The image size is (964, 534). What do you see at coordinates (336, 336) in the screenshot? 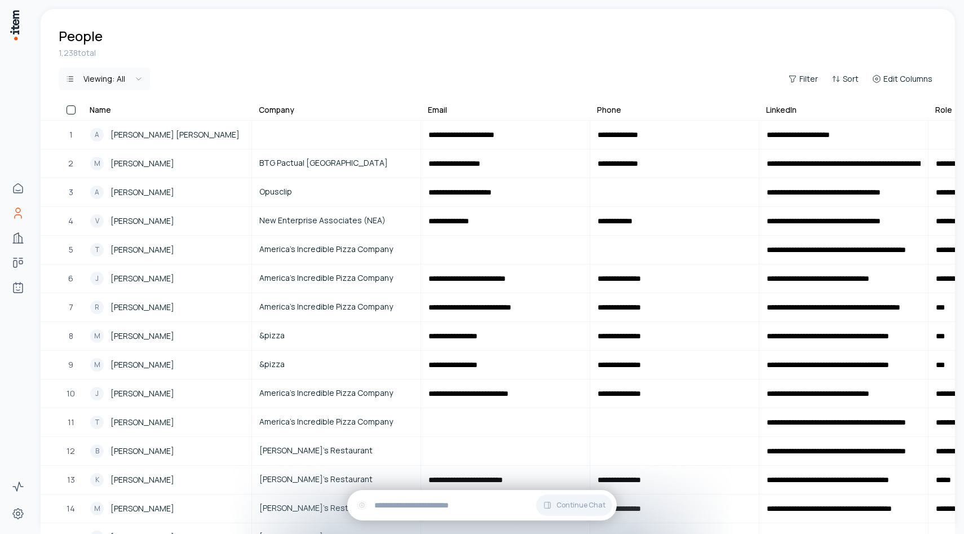
I see `a: &pizza` at bounding box center [336, 336].